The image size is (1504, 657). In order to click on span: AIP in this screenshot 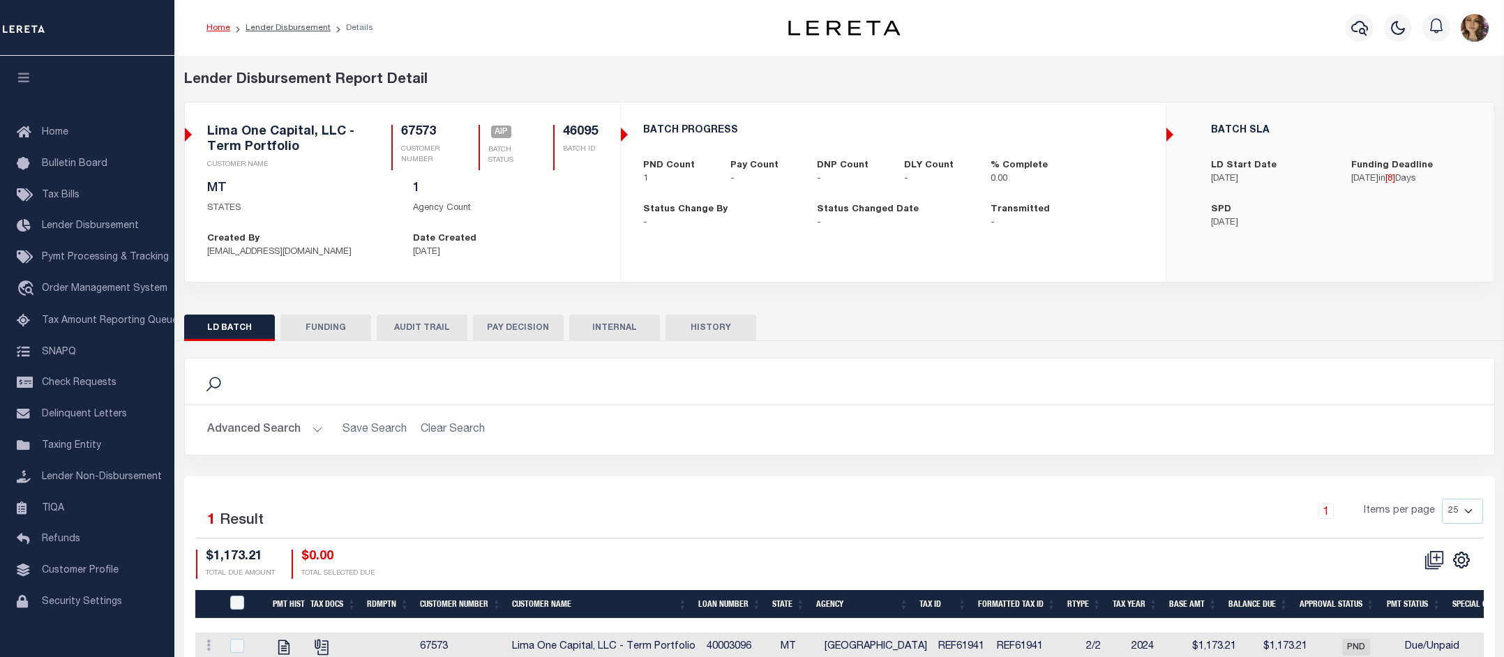, I will do `click(501, 132)`.